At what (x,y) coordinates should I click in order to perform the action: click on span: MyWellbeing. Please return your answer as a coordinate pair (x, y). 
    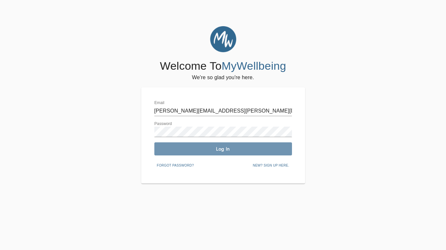
    Looking at the image, I should click on (254, 66).